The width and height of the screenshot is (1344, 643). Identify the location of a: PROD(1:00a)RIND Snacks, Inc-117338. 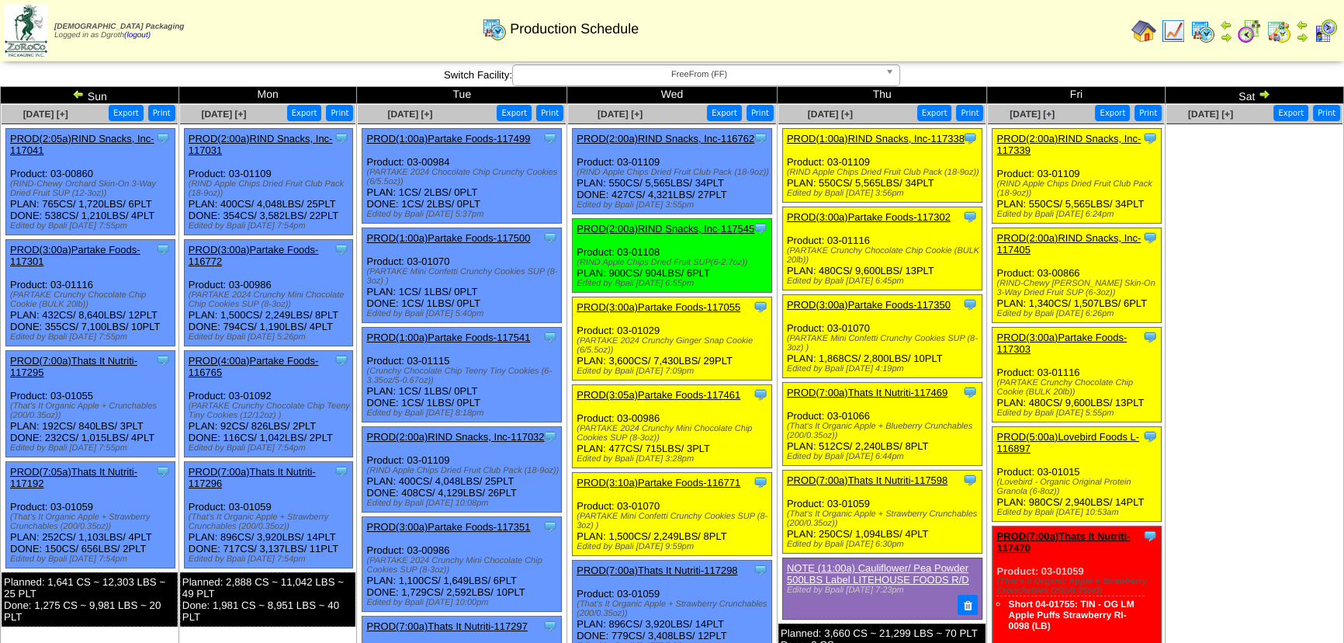
(875, 138).